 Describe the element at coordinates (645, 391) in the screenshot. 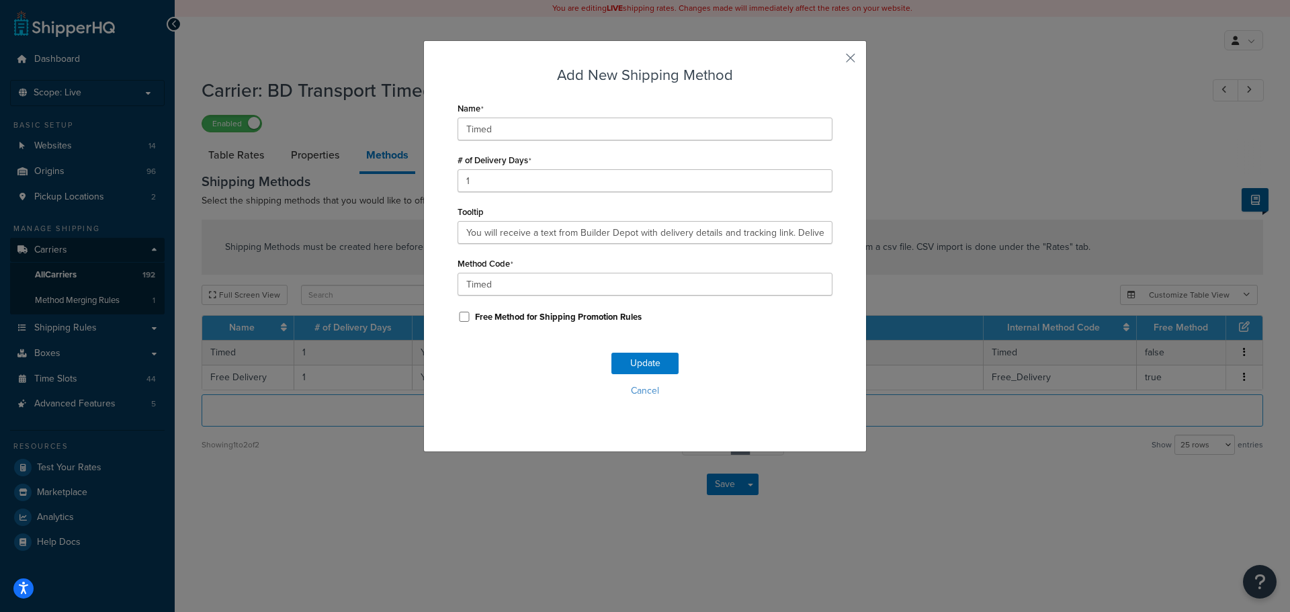

I see `button: Cancel` at that location.